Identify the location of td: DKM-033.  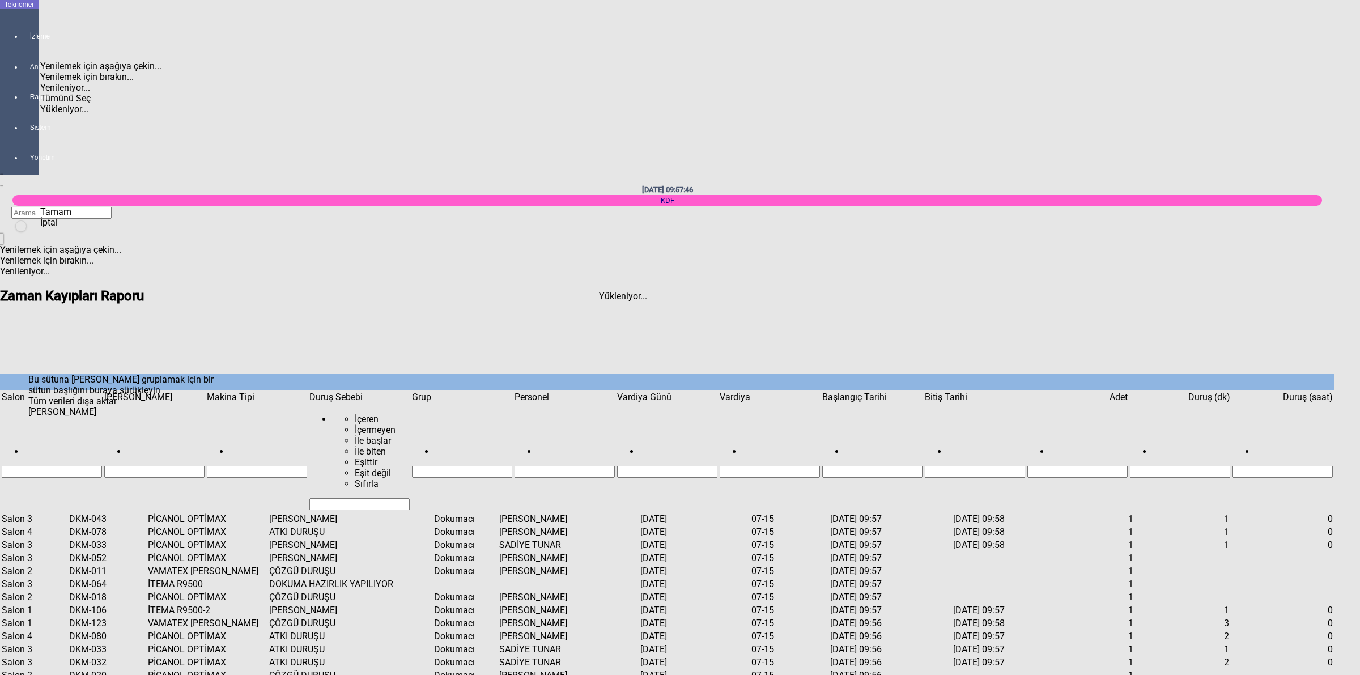
(107, 649).